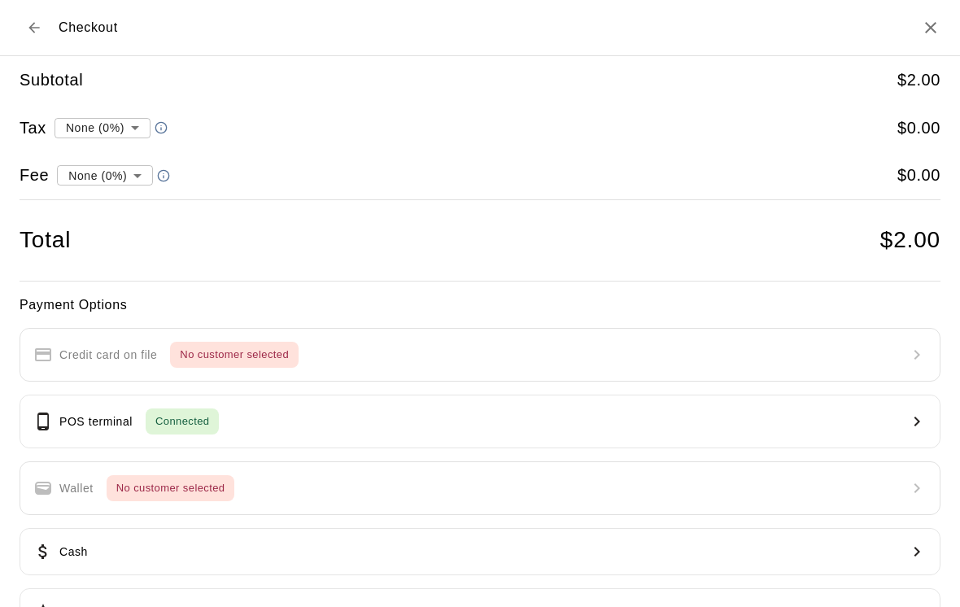  What do you see at coordinates (34, 28) in the screenshot?
I see `button: Back to cart` at bounding box center [34, 28].